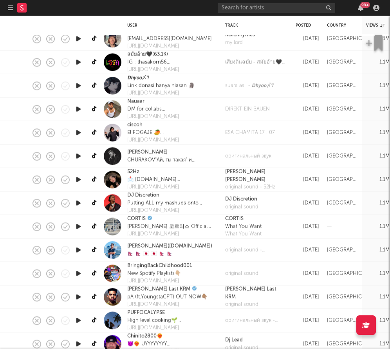  Describe the element at coordinates (136, 102) in the screenshot. I see `a: Nauaar` at that location.